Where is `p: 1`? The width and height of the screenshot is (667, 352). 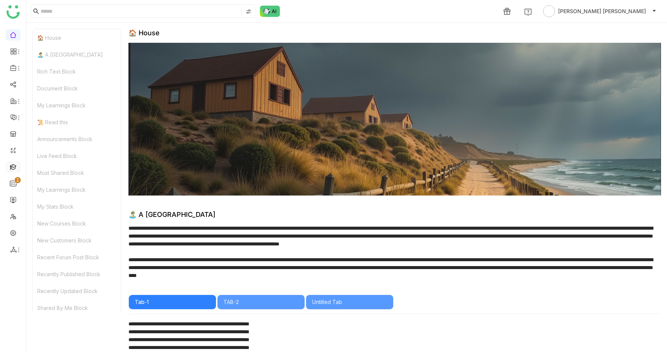
p: 1 is located at coordinates (18, 180).